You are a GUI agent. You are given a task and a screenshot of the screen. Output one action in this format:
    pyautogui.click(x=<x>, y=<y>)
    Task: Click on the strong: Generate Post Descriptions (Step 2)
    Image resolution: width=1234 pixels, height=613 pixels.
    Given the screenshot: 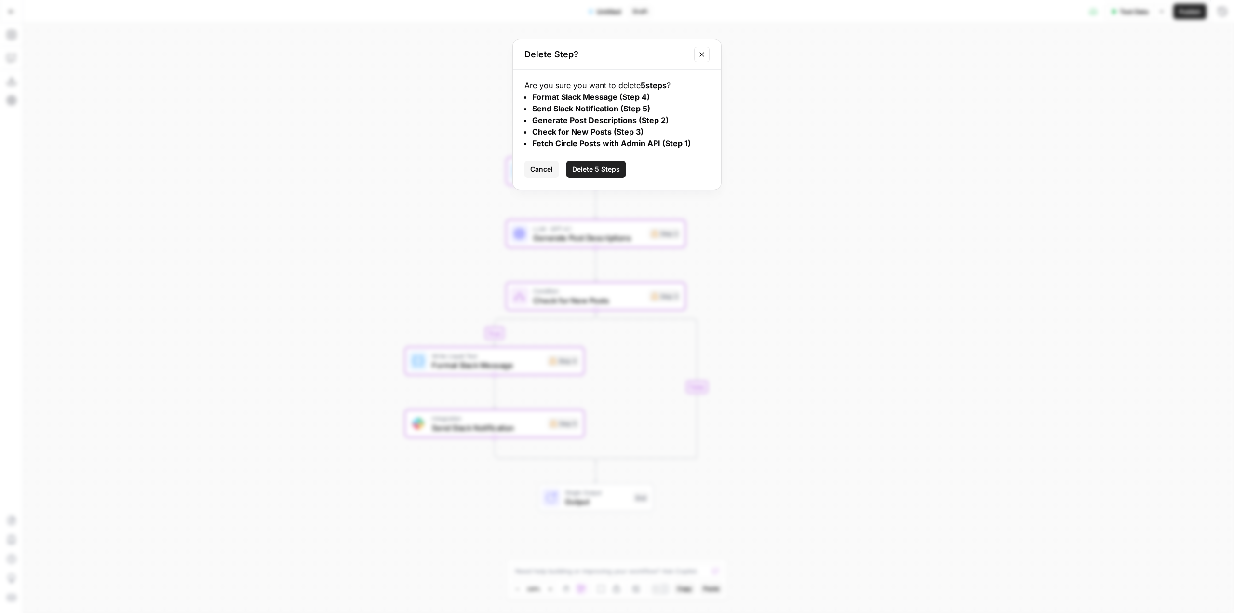 What is the action you would take?
    pyautogui.click(x=600, y=120)
    